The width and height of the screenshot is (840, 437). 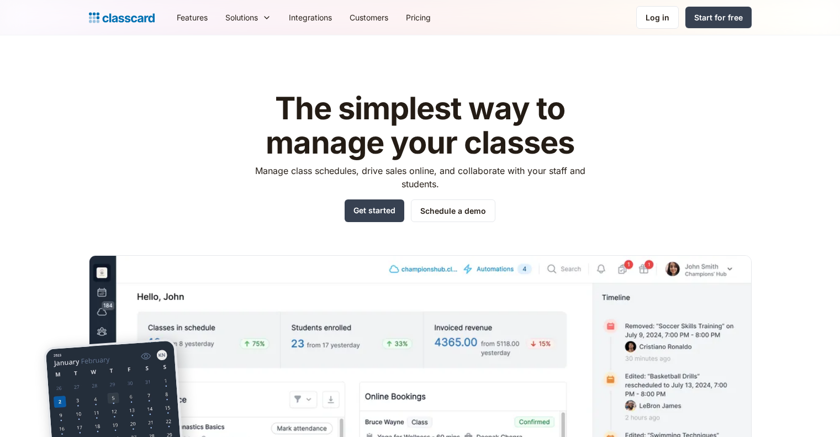 I want to click on a: Features, so click(x=192, y=17).